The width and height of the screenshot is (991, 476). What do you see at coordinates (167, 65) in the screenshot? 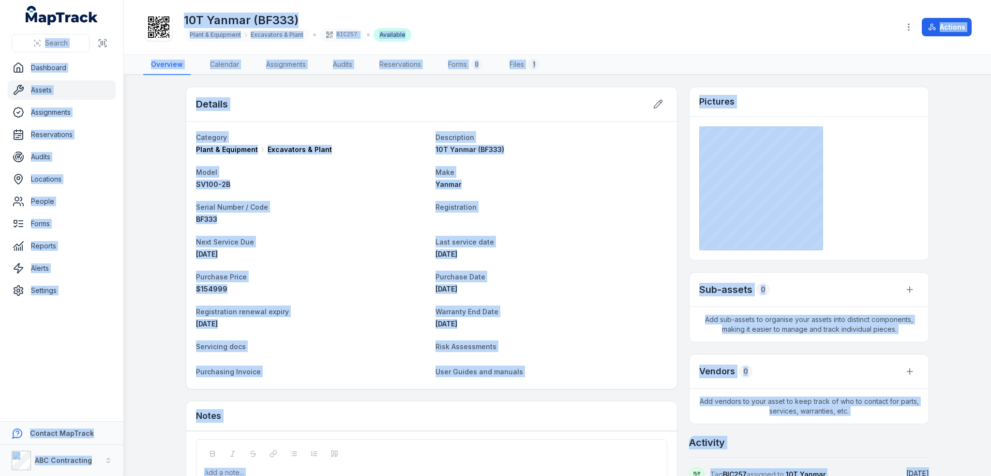
I see `a: Overview` at bounding box center [167, 65].